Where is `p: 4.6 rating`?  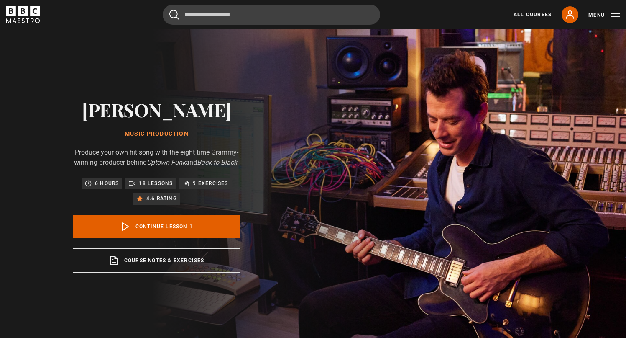 p: 4.6 rating is located at coordinates (161, 198).